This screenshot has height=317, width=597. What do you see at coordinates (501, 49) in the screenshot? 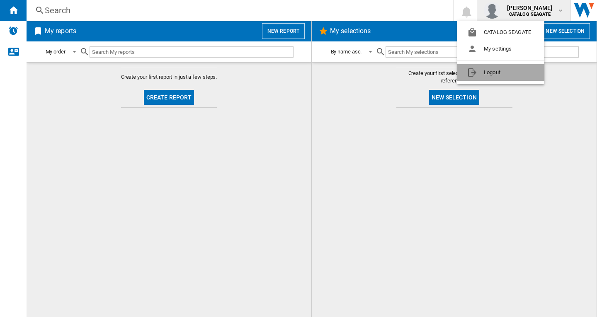
I see `button: My settings` at bounding box center [501, 49].